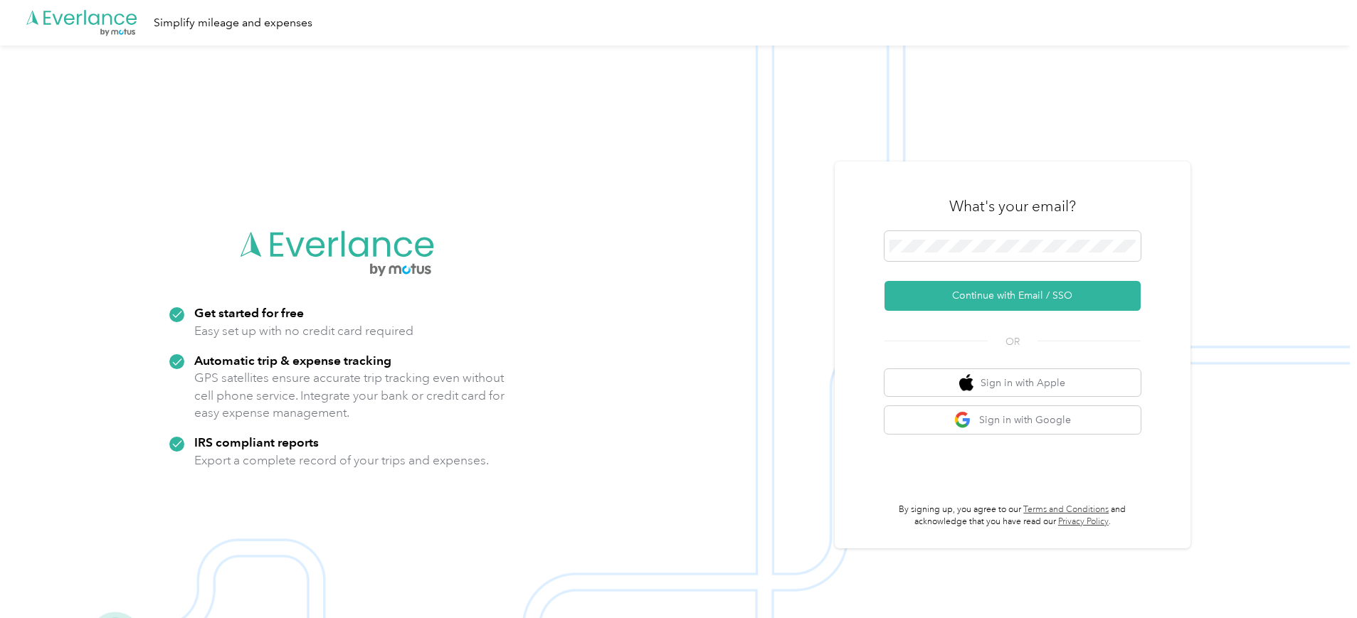  Describe the element at coordinates (967, 383) in the screenshot. I see `img: apple logo` at that location.